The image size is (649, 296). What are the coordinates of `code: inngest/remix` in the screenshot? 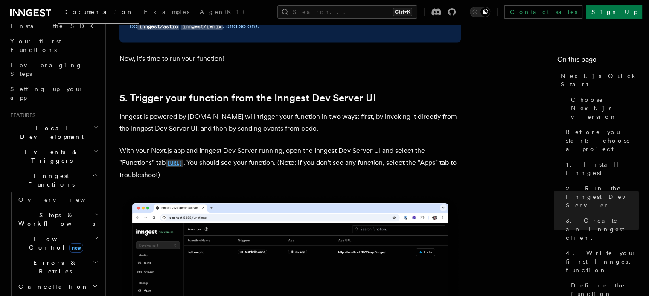 It's located at (202, 26).